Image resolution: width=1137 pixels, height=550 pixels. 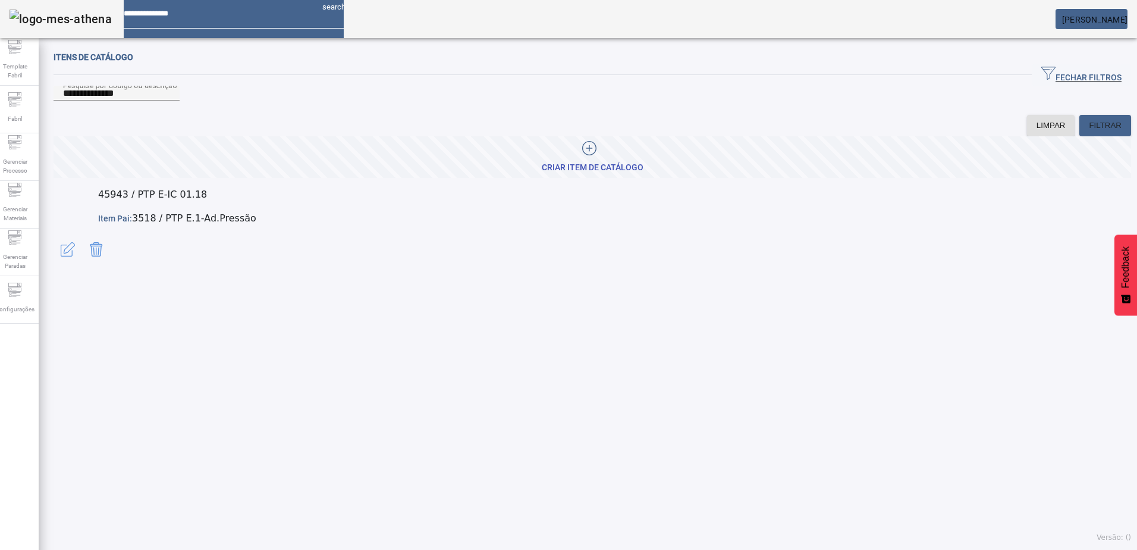 What do you see at coordinates (1081, 75) in the screenshot?
I see `button: FECHAR FILTROS` at bounding box center [1081, 75].